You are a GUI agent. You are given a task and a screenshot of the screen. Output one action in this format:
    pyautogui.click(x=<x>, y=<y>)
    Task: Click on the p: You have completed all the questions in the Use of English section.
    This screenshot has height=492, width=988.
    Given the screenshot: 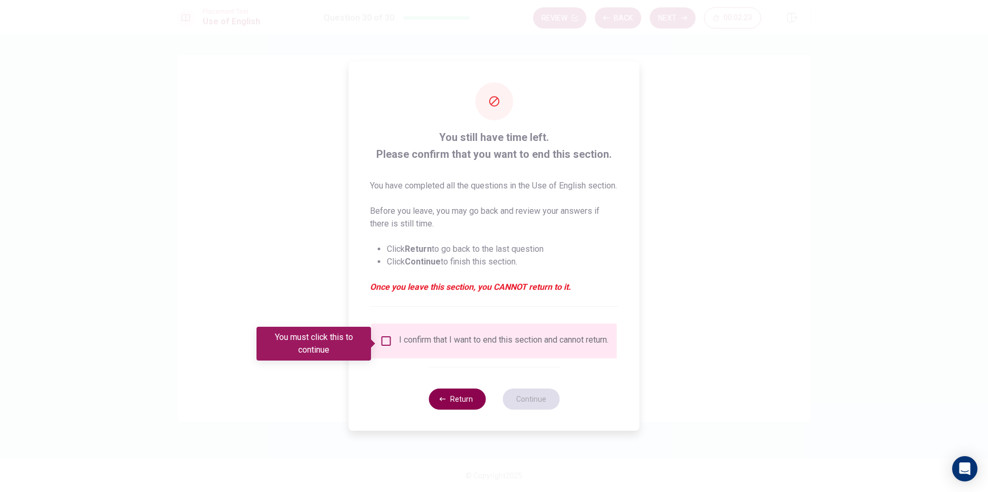 What is the action you would take?
    pyautogui.click(x=494, y=186)
    